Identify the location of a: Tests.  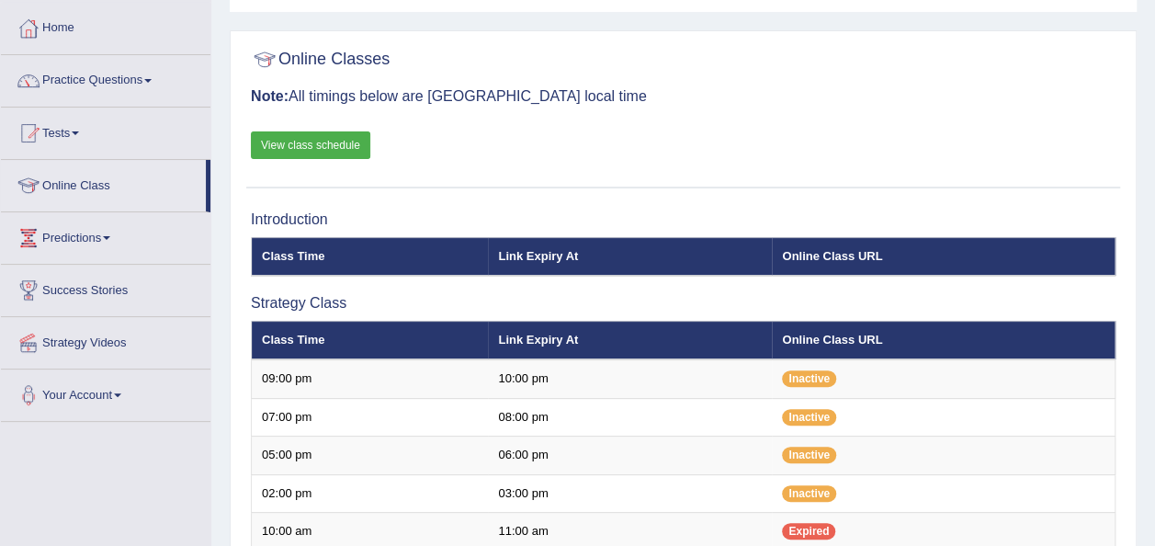
(106, 130).